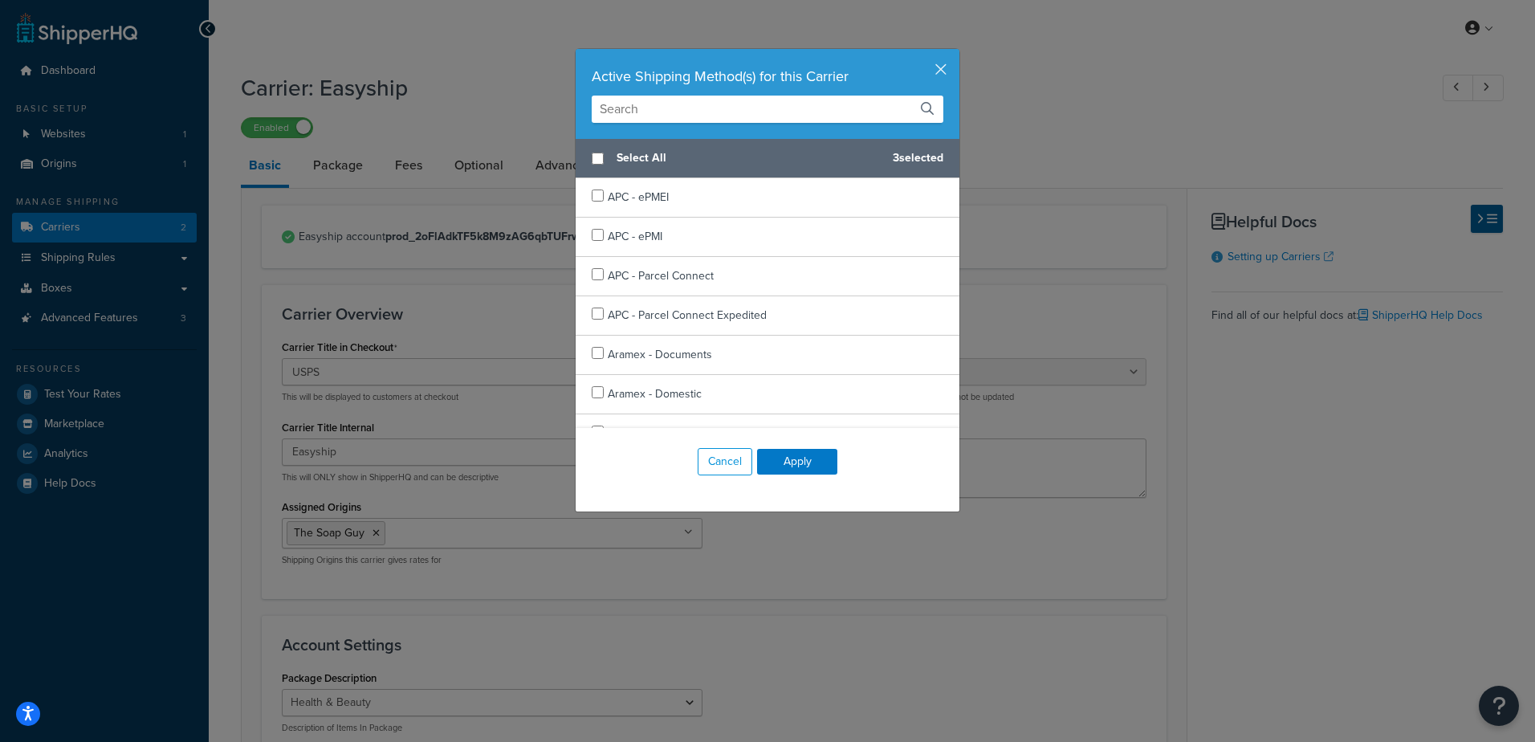 The width and height of the screenshot is (1535, 742). What do you see at coordinates (635, 236) in the screenshot?
I see `span: APC - ePMI` at bounding box center [635, 236].